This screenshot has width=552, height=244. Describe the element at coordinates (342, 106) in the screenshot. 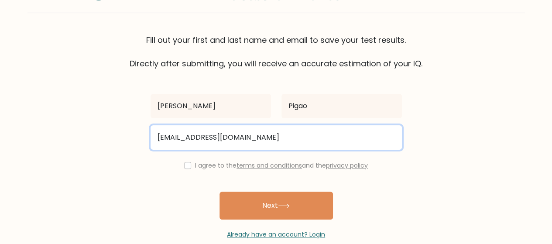

I see `input: Last name` at that location.